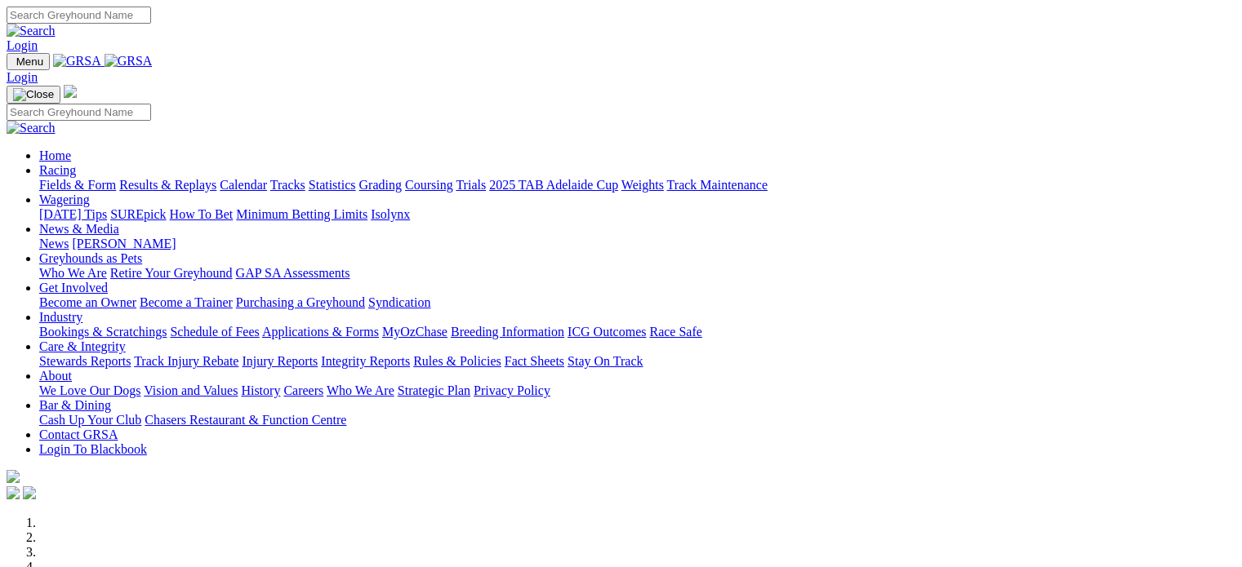 This screenshot has height=567, width=1242. I want to click on a: Integrity Reports, so click(365, 361).